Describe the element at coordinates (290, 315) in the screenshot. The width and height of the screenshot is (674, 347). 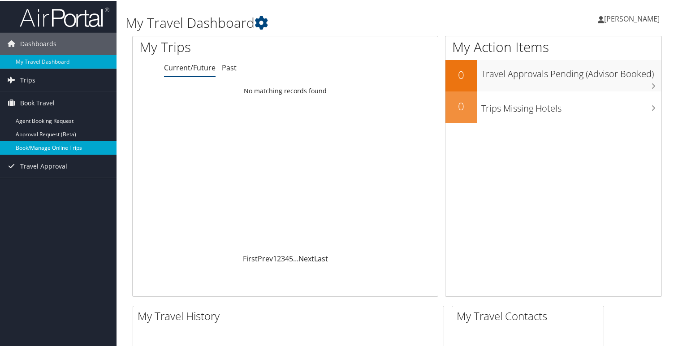
I see `h2: My Travel History` at that location.